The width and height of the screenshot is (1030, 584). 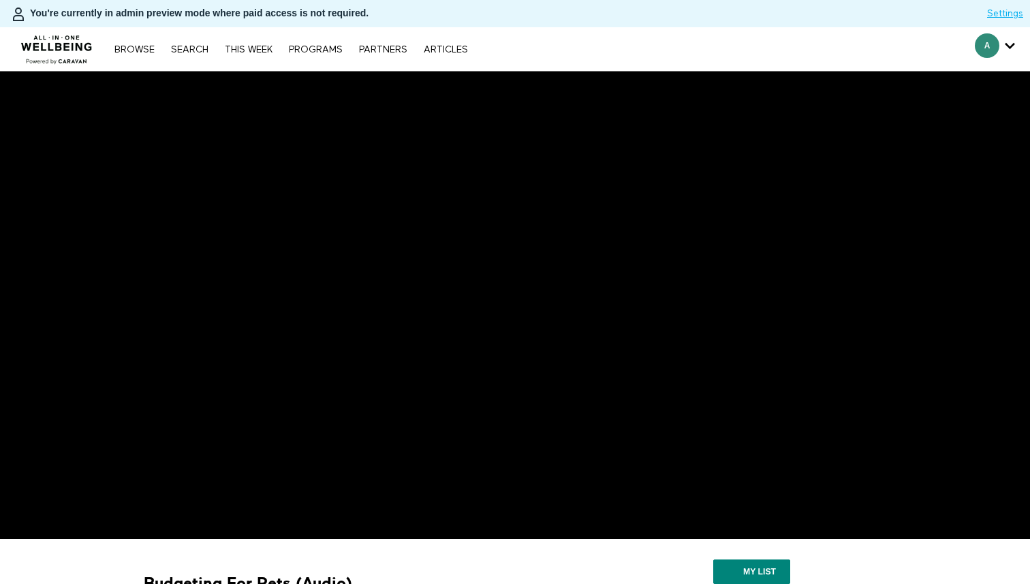 What do you see at coordinates (751, 571) in the screenshot?
I see `button: My list` at bounding box center [751, 571].